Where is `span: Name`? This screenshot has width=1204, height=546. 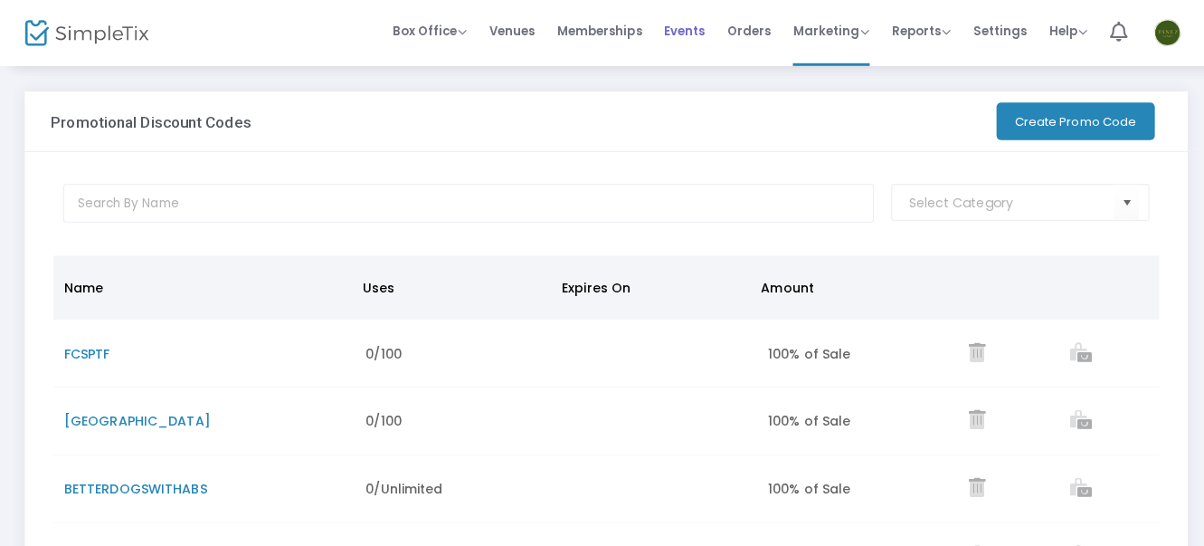
span: Name is located at coordinates (85, 284).